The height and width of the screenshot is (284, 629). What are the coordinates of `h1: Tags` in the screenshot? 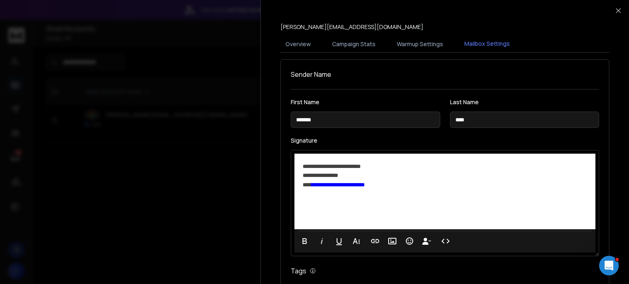 It's located at (298, 271).